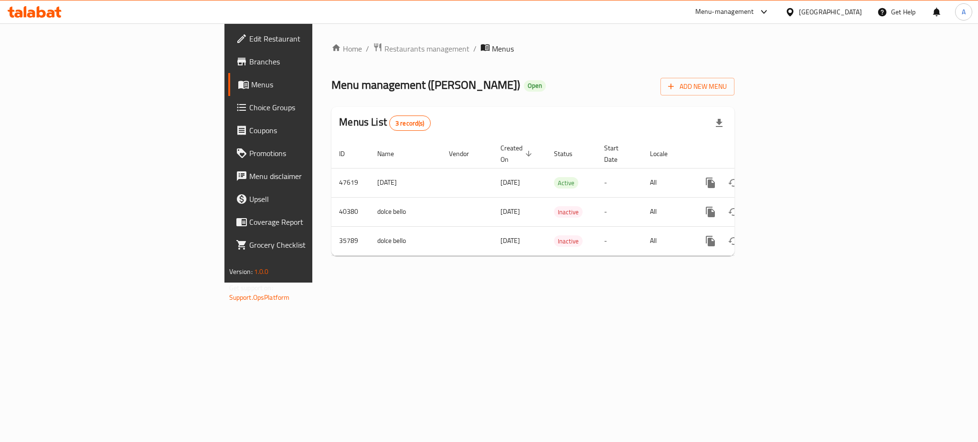 The image size is (978, 442). What do you see at coordinates (617, 154) in the screenshot?
I see `span: Start Date` at bounding box center [617, 154].